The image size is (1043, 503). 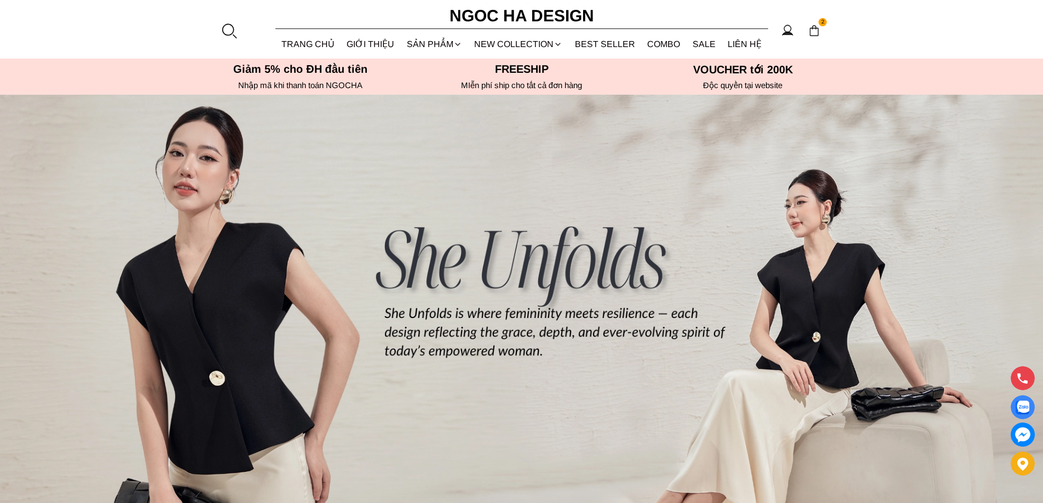 What do you see at coordinates (745, 44) in the screenshot?
I see `a: LIÊN HỆ` at bounding box center [745, 44].